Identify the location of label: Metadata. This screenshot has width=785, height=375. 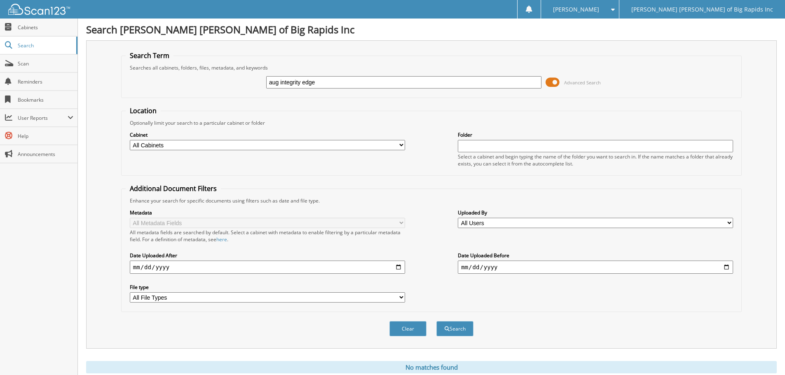
(267, 213).